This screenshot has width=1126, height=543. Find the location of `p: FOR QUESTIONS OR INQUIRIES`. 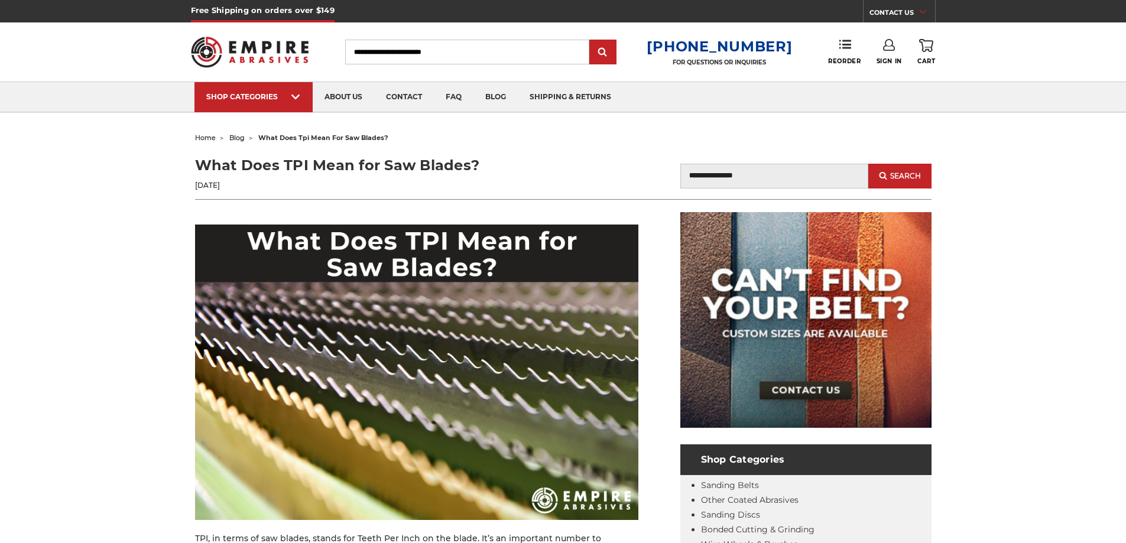

p: FOR QUESTIONS OR INQUIRIES is located at coordinates (719, 62).